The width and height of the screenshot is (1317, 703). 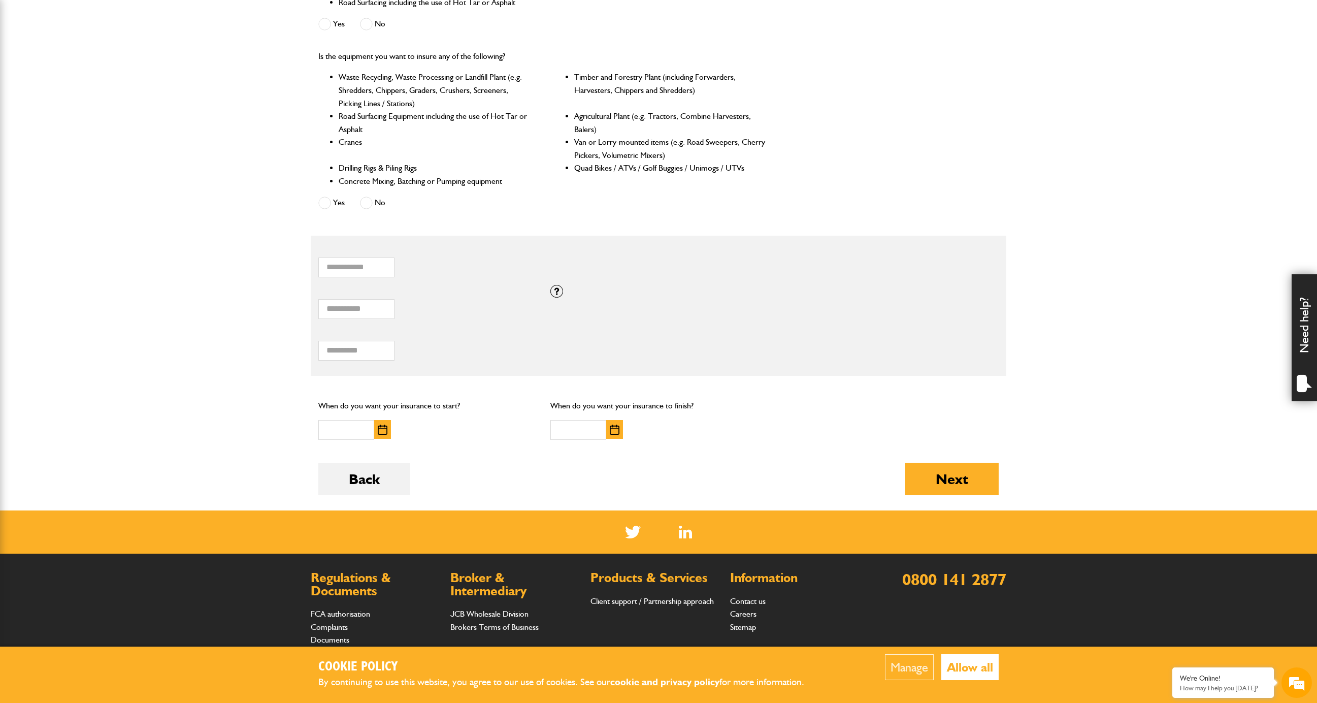 I want to click on a: JCB Wholesale Division, so click(x=490, y=613).